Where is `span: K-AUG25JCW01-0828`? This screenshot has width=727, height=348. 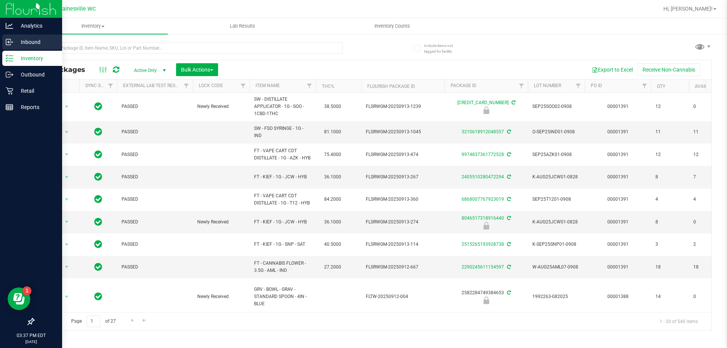
span: K-AUG25JCW01-0828 is located at coordinates (556, 222).